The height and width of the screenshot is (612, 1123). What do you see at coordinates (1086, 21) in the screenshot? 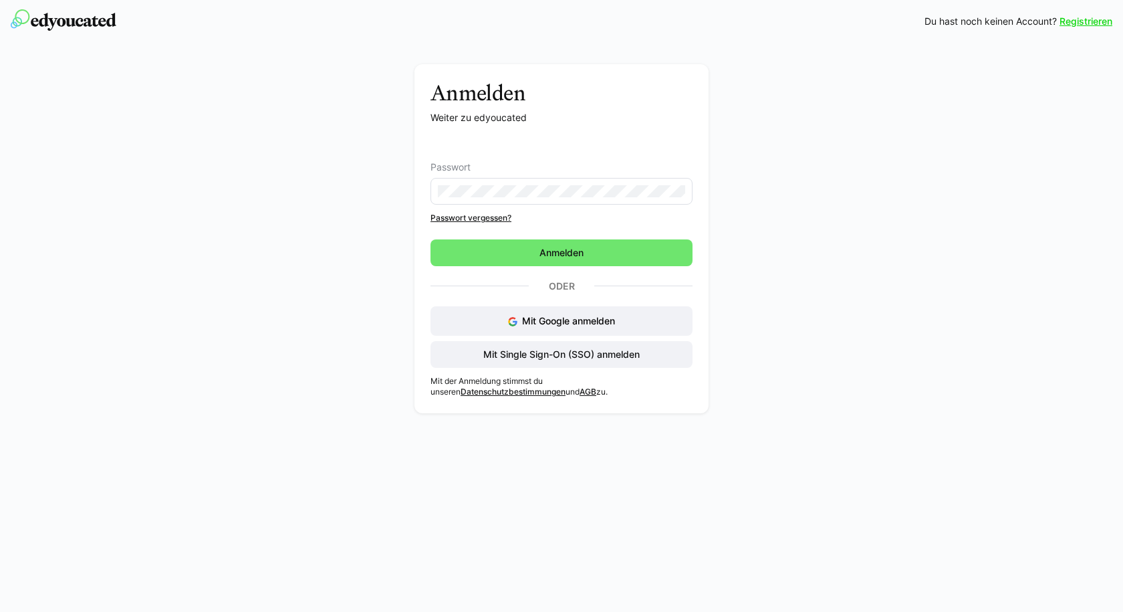
I see `a: Registrieren` at bounding box center [1086, 21].